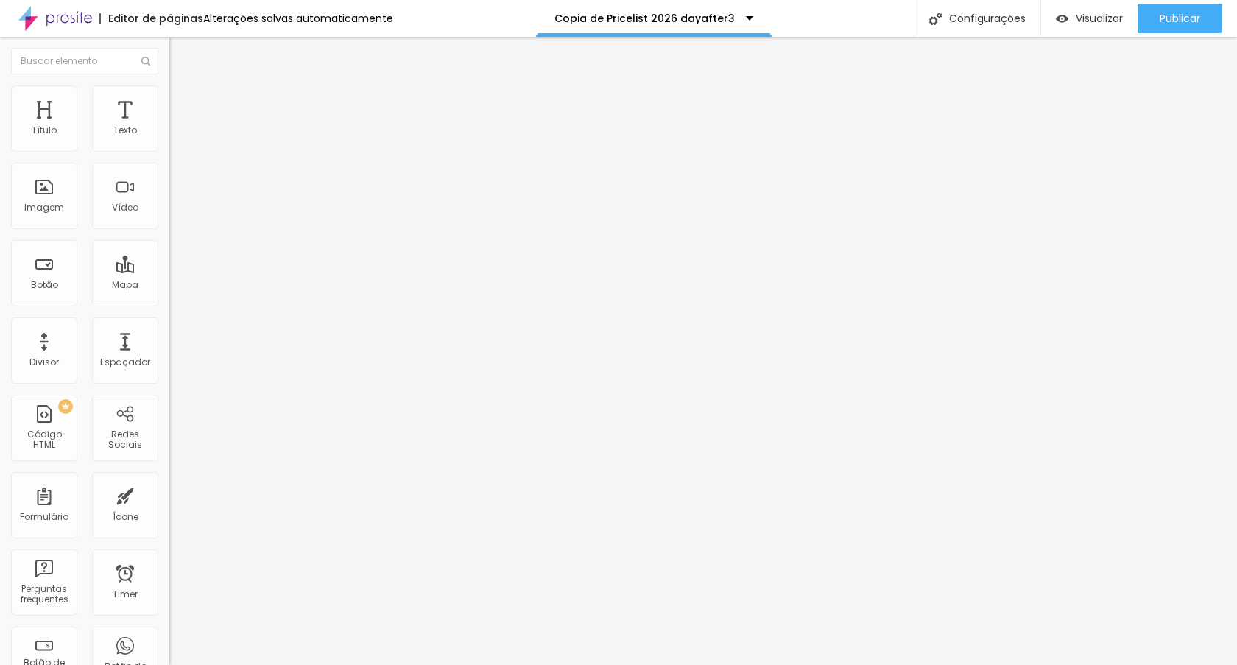 This screenshot has width=1237, height=665. Describe the element at coordinates (125, 517) in the screenshot. I see `div: Ícone` at that location.